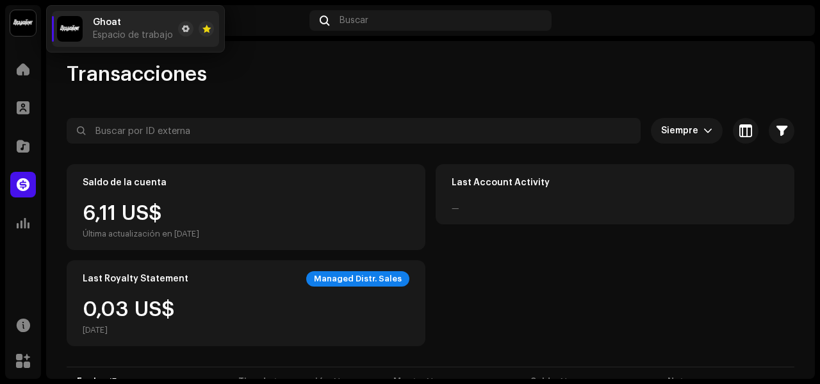 The image size is (820, 384). What do you see at coordinates (354, 131) in the screenshot?
I see `input: Buscar por ID externa` at bounding box center [354, 131].